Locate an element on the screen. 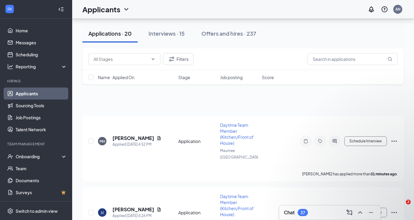 The width and height of the screenshot is (414, 220). span: 2 is located at coordinates (408, 202).